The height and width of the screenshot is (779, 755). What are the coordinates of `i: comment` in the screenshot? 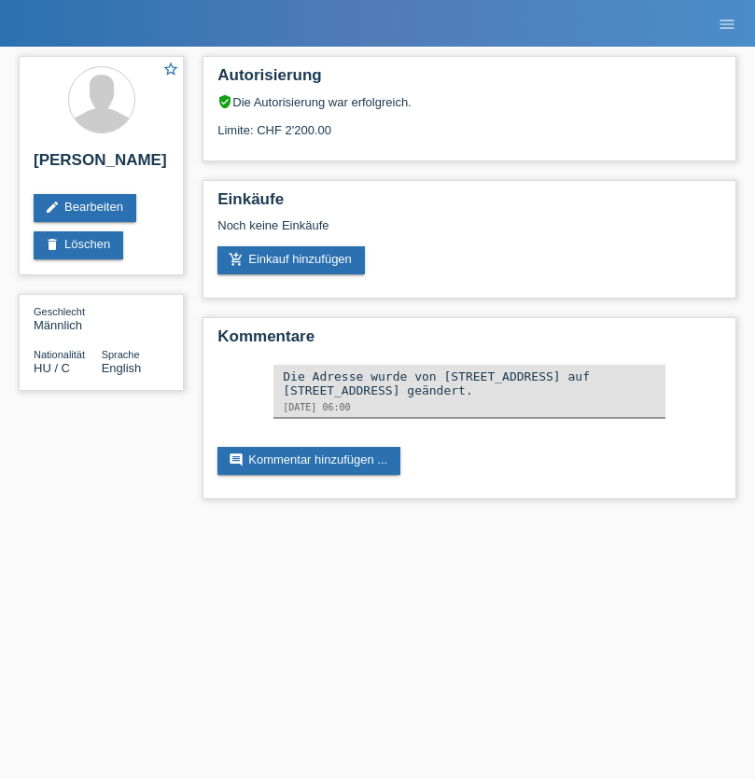 It's located at (236, 460).